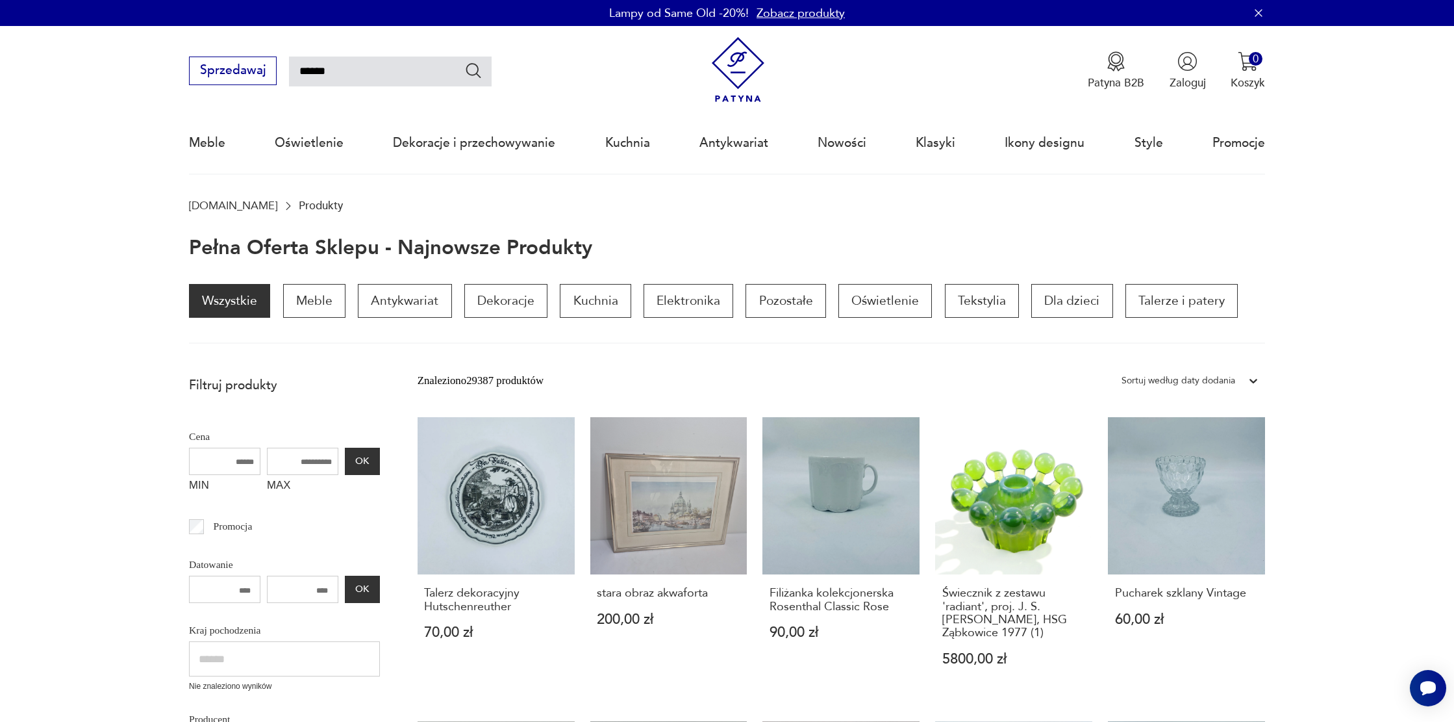 The image size is (1454, 722). Describe the element at coordinates (1044, 143) in the screenshot. I see `a: Ikony designu` at that location.